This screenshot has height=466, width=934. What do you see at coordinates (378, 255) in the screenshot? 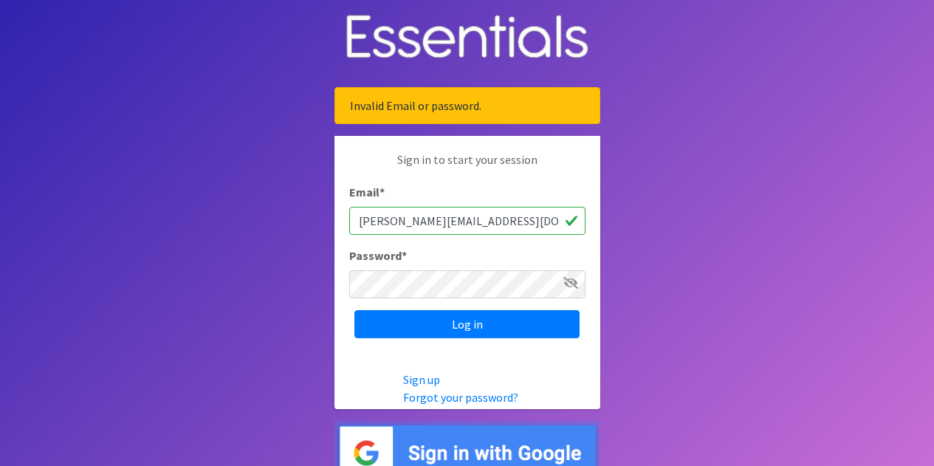
I see `label: Password` at bounding box center [378, 255].